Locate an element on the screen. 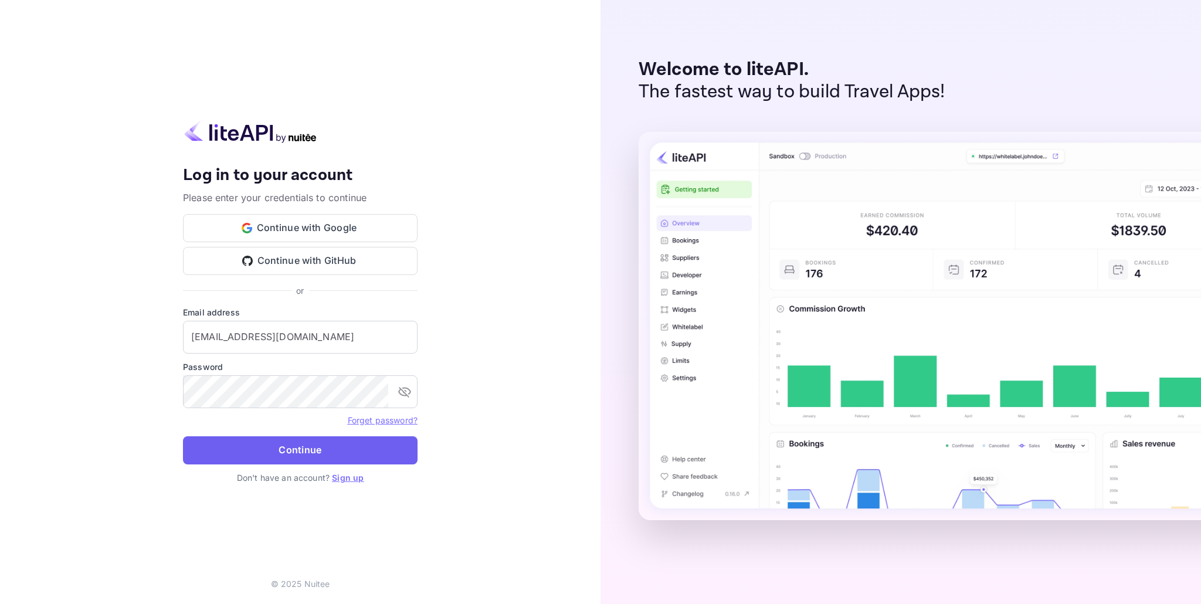 The image size is (1201, 604). a: Sign up is located at coordinates (348, 477).